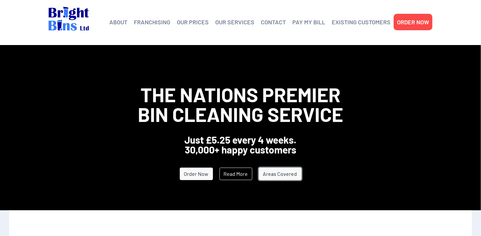 This screenshot has height=236, width=481. I want to click on a: Read More, so click(236, 174).